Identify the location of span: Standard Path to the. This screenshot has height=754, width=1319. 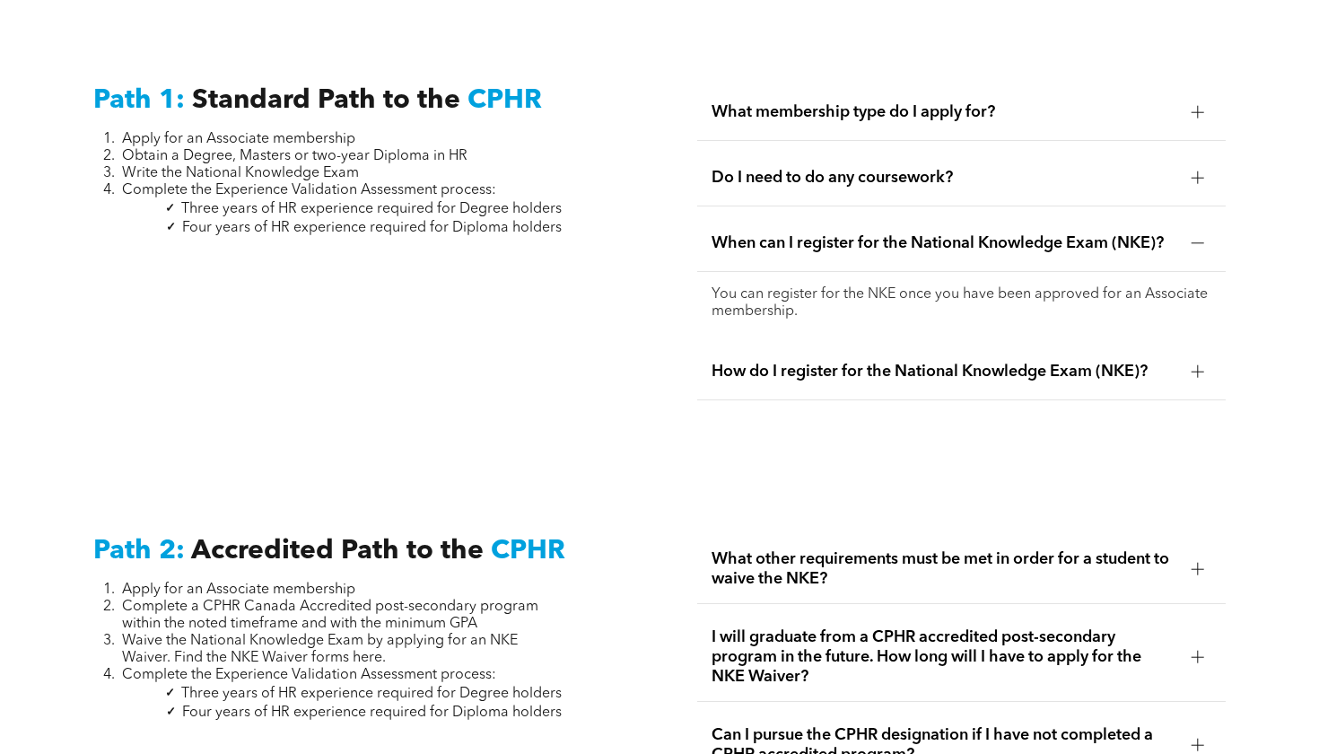
(326, 101).